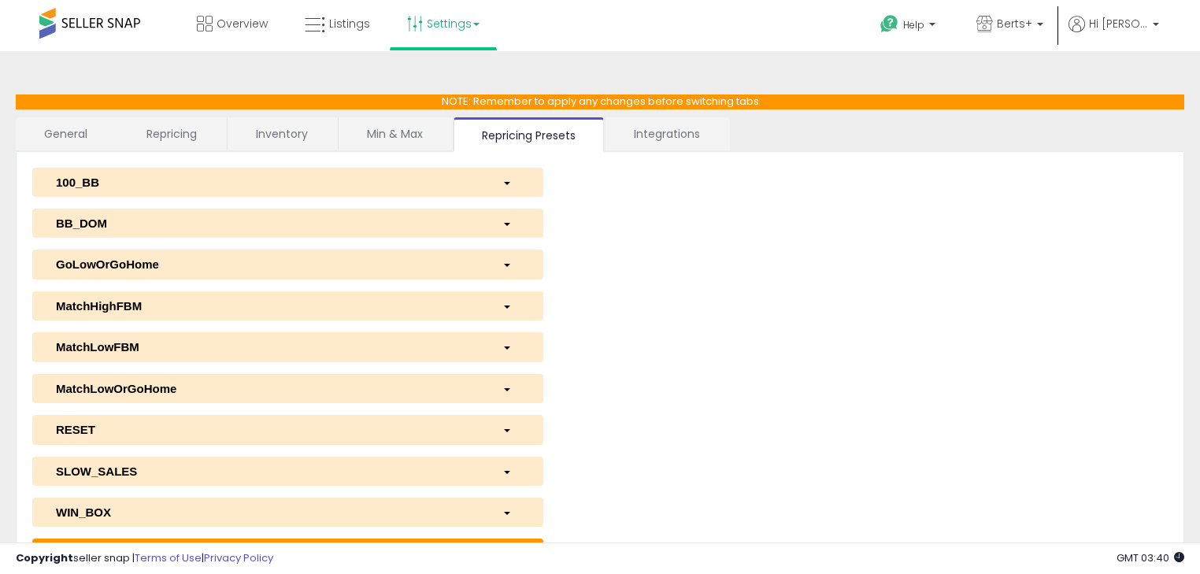  What do you see at coordinates (267, 429) in the screenshot?
I see `div: RESET` at bounding box center [267, 429].